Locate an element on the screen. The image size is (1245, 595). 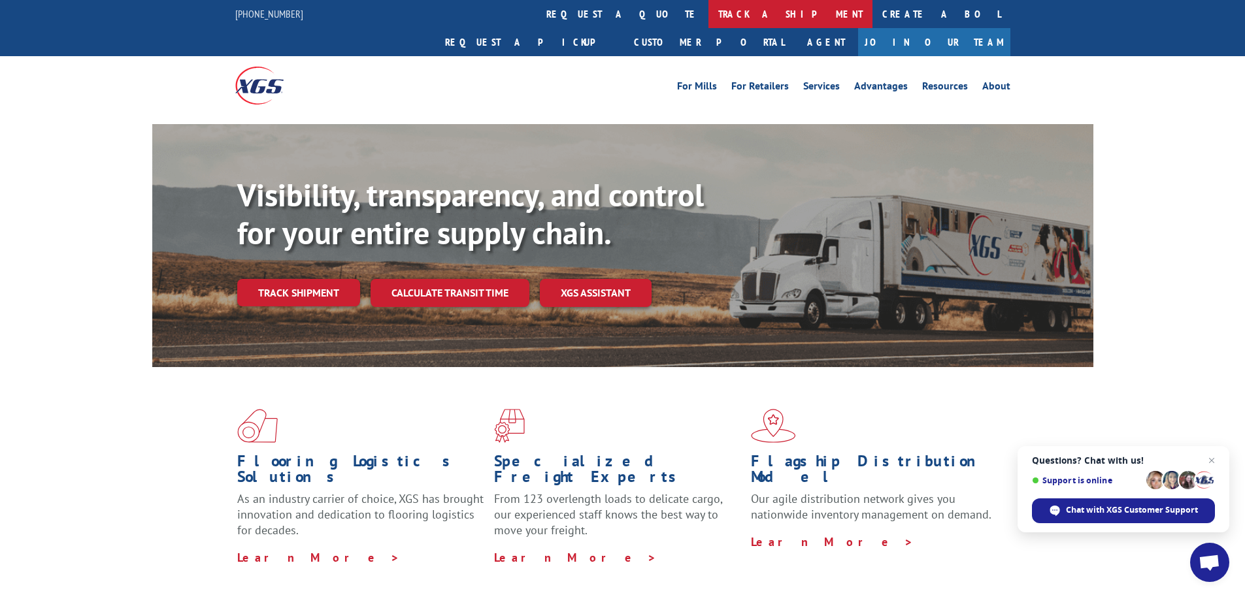
a: Join Our Team is located at coordinates (934, 42).